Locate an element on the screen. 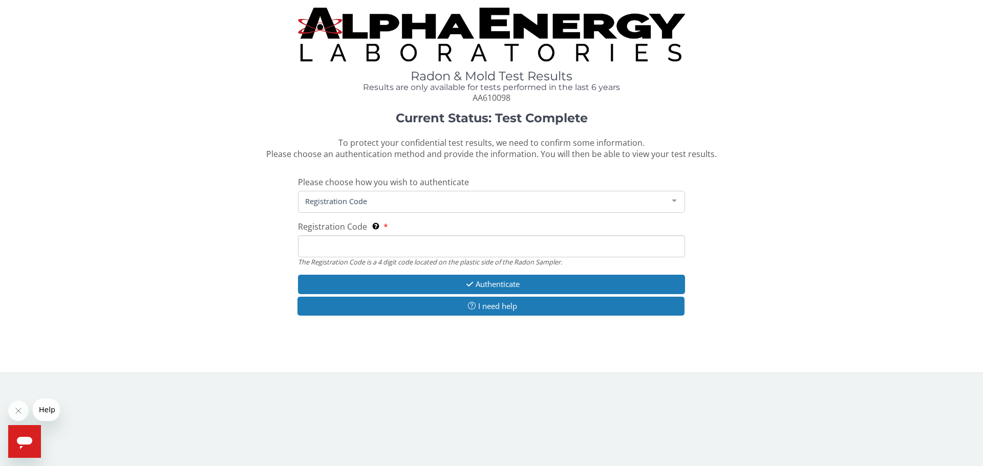 This screenshot has height=466, width=983. span: Help is located at coordinates (14, 11).